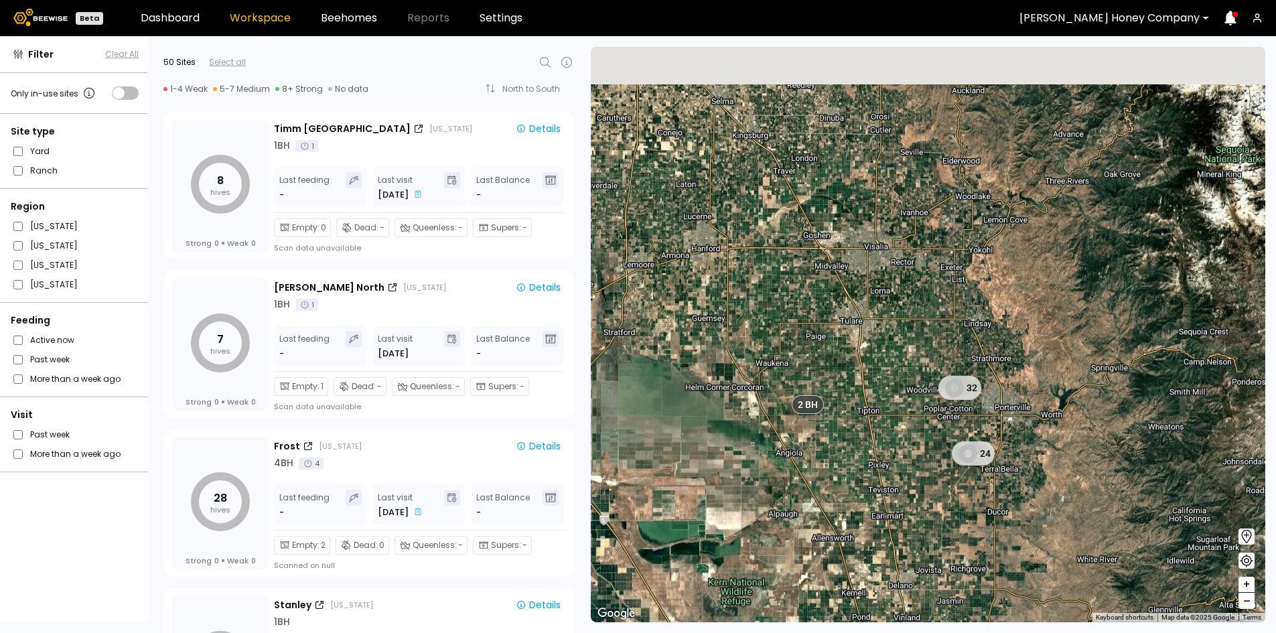 Image resolution: width=1276 pixels, height=633 pixels. What do you see at coordinates (122, 54) in the screenshot?
I see `span: Clear All` at bounding box center [122, 54].